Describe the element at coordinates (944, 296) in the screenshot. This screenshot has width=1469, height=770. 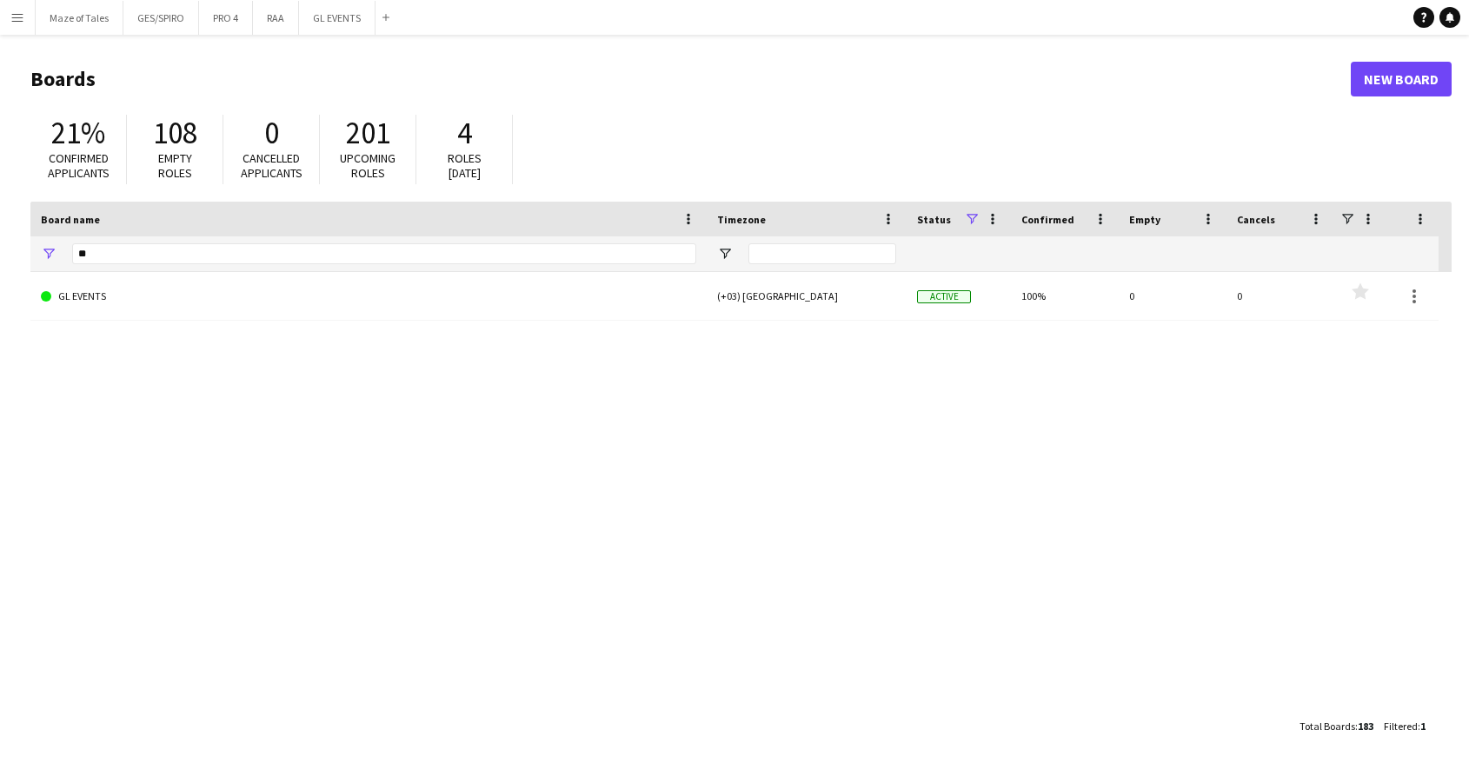
I see `span: Active` at that location.